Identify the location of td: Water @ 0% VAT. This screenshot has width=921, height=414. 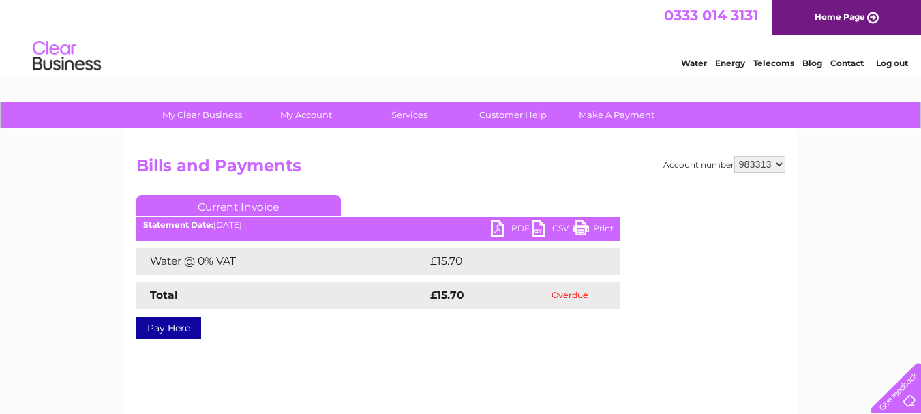
(282, 261).